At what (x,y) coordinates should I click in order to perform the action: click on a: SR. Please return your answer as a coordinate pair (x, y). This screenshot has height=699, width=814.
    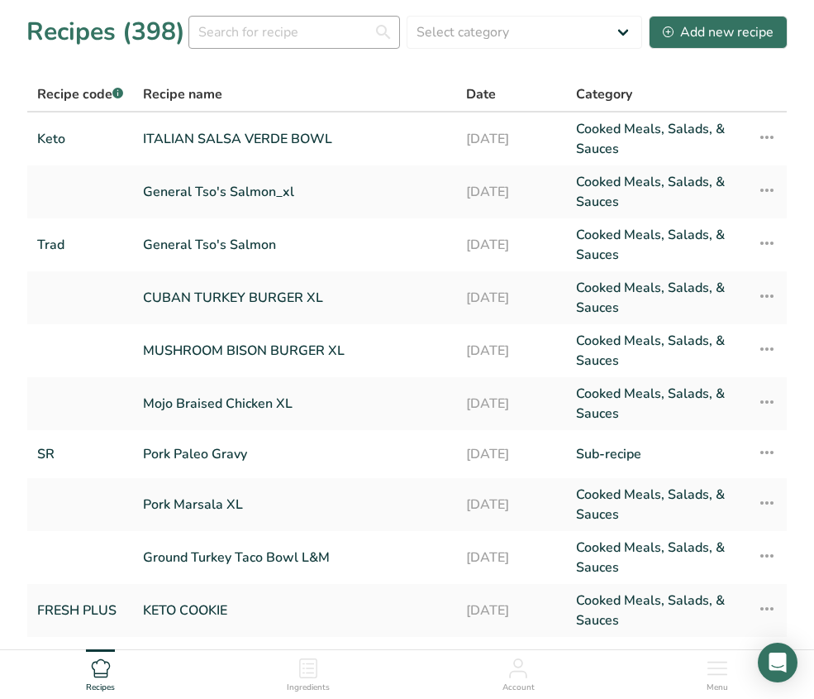
    Looking at the image, I should click on (80, 454).